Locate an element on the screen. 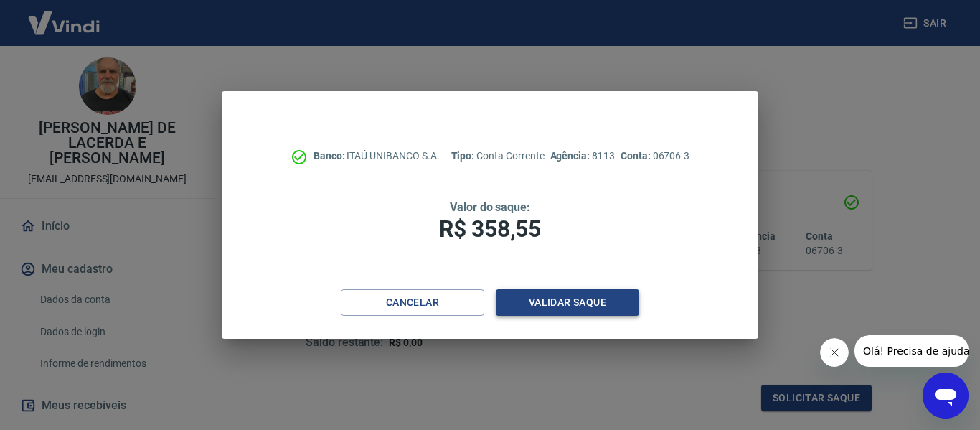 The height and width of the screenshot is (430, 980). span: Tipo: is located at coordinates (464, 156).